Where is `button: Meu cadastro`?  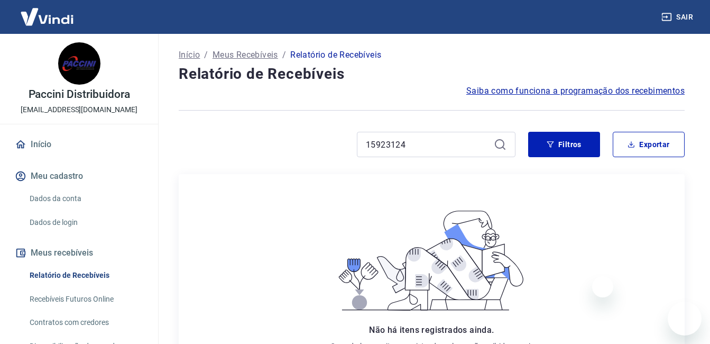
button: Meu cadastro is located at coordinates (79, 176).